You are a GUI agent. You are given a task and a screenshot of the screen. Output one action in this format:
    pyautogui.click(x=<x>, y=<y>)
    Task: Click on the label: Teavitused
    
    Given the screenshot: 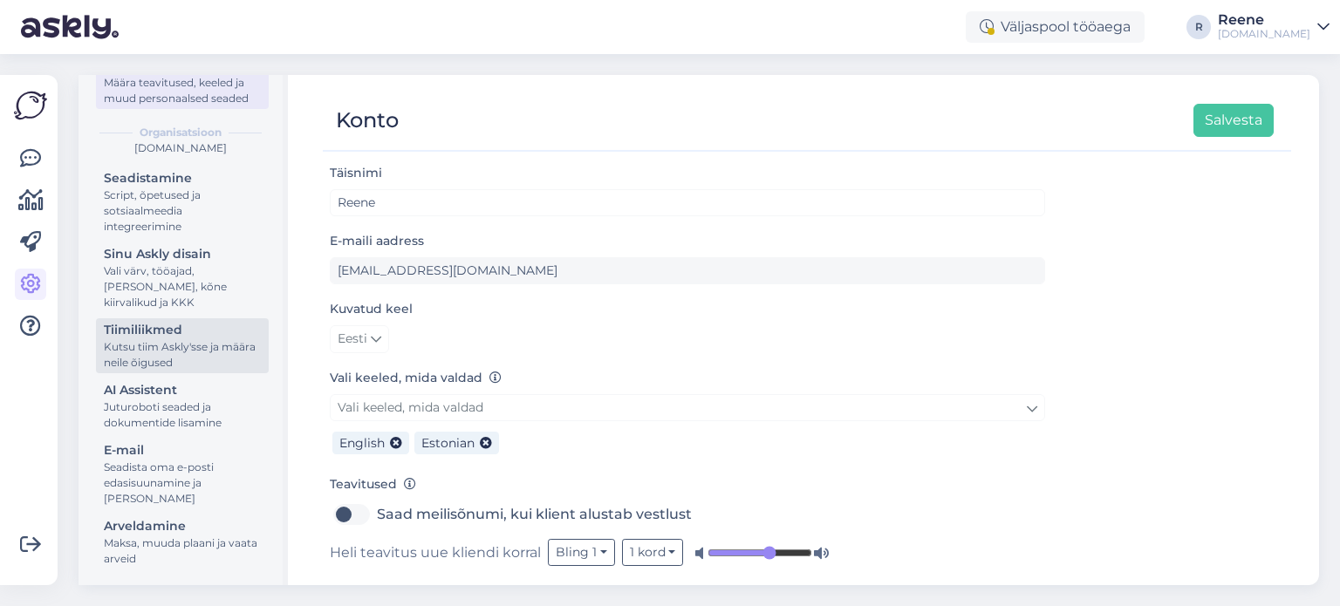 What is the action you would take?
    pyautogui.click(x=373, y=484)
    